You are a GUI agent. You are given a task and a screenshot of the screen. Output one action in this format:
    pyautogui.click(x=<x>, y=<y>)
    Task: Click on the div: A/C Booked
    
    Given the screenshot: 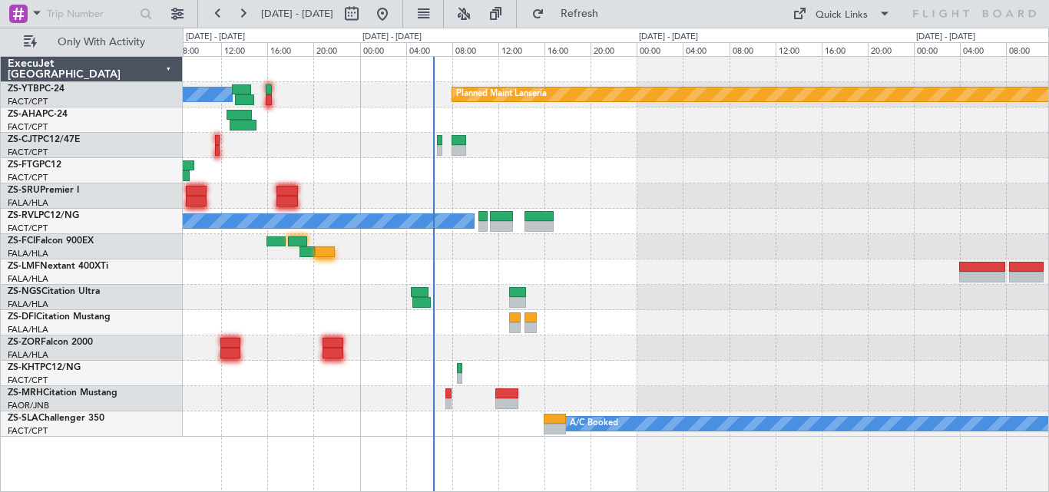 What is the action you would take?
    pyautogui.click(x=593, y=424)
    